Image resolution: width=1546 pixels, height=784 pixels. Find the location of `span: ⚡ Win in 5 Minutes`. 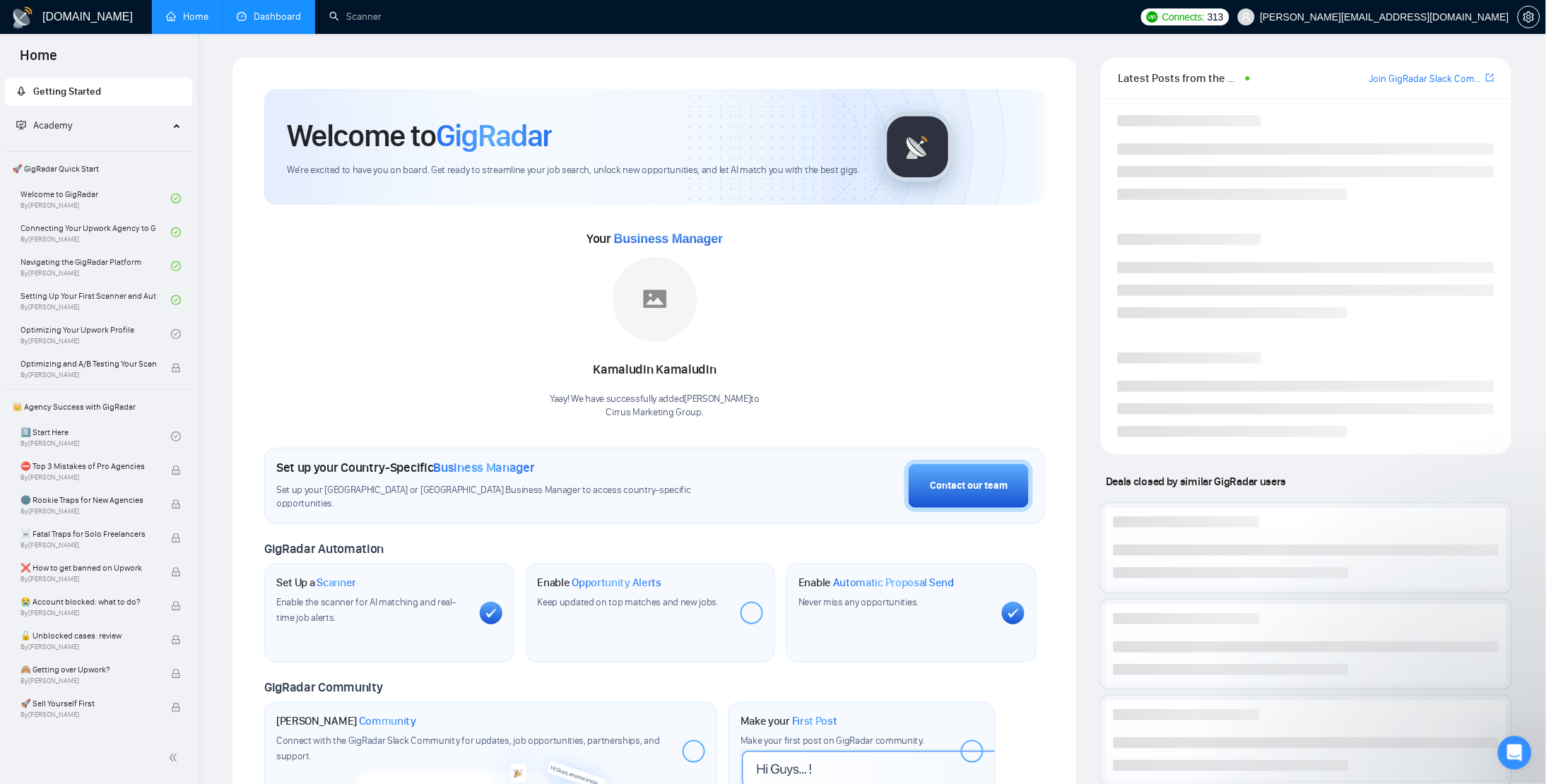

span: ⚡ Win in 5 Minutes is located at coordinates (89, 737).